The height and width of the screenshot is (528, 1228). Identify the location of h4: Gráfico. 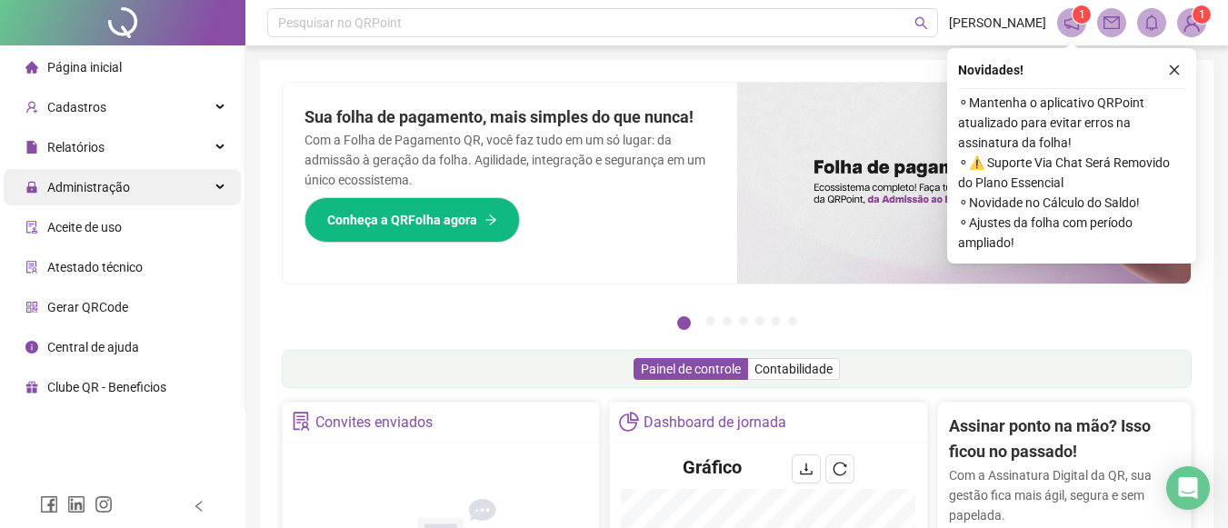
(712, 467).